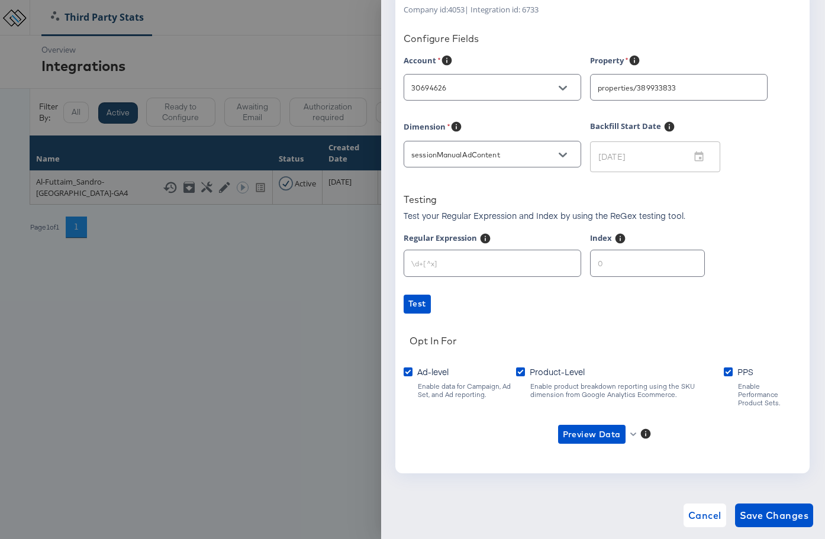 Image resolution: width=825 pixels, height=539 pixels. I want to click on span: PPS, so click(745, 372).